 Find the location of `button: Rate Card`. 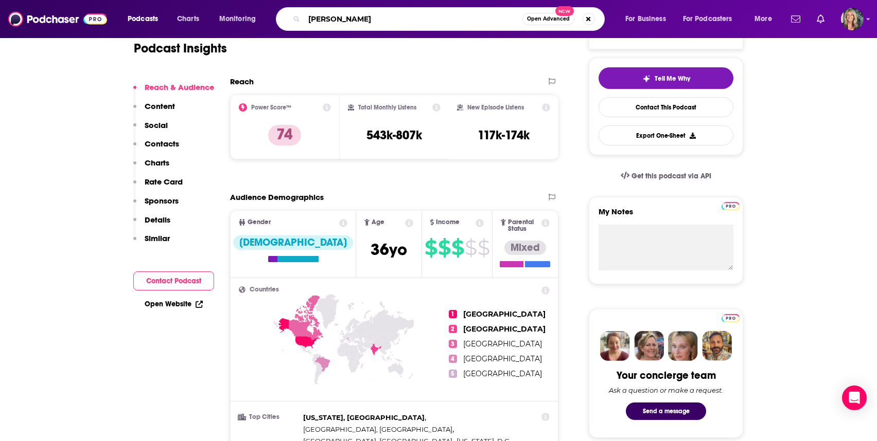

button: Rate Card is located at coordinates (158, 186).